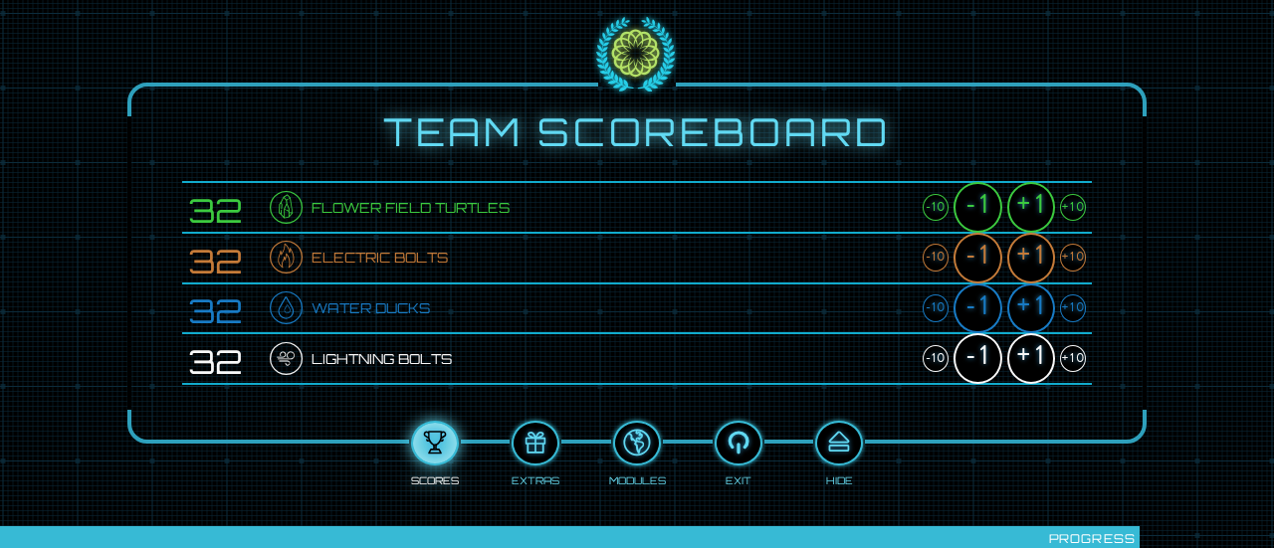 The image size is (1274, 548). What do you see at coordinates (839, 479) in the screenshot?
I see `div: Hide` at bounding box center [839, 479].